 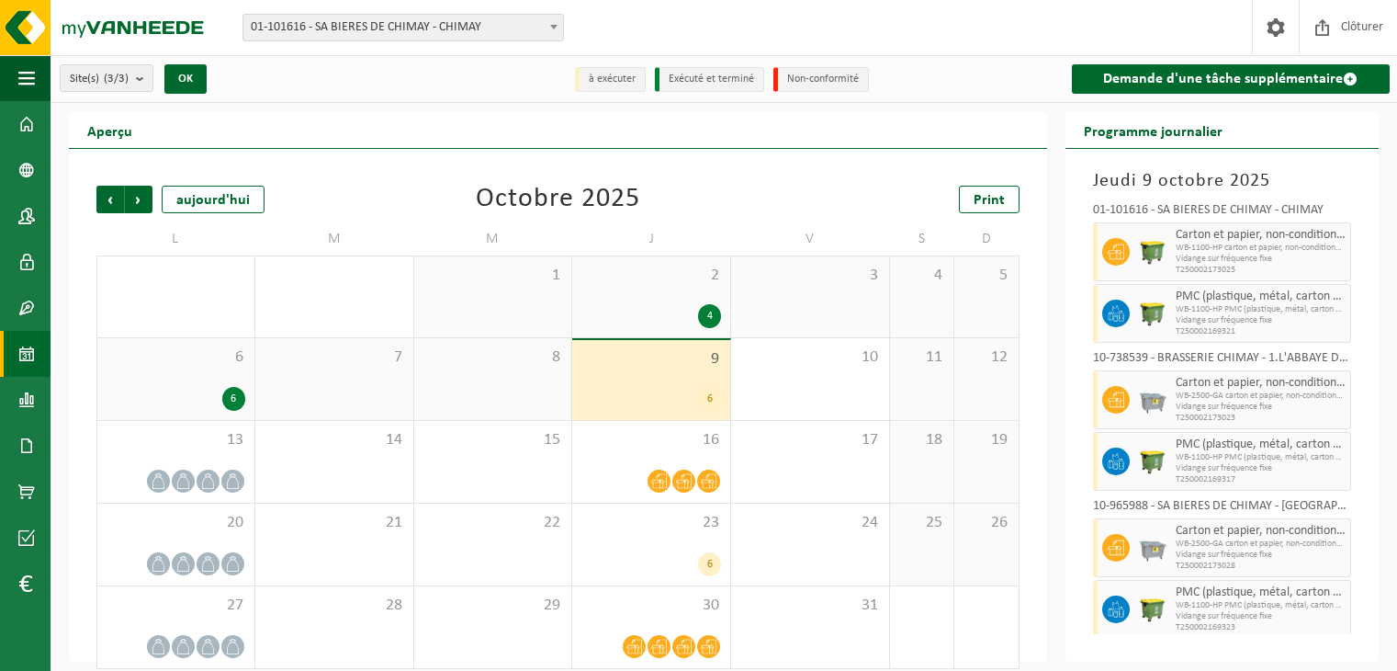 What do you see at coordinates (989, 199) in the screenshot?
I see `a: Print` at bounding box center [989, 199].